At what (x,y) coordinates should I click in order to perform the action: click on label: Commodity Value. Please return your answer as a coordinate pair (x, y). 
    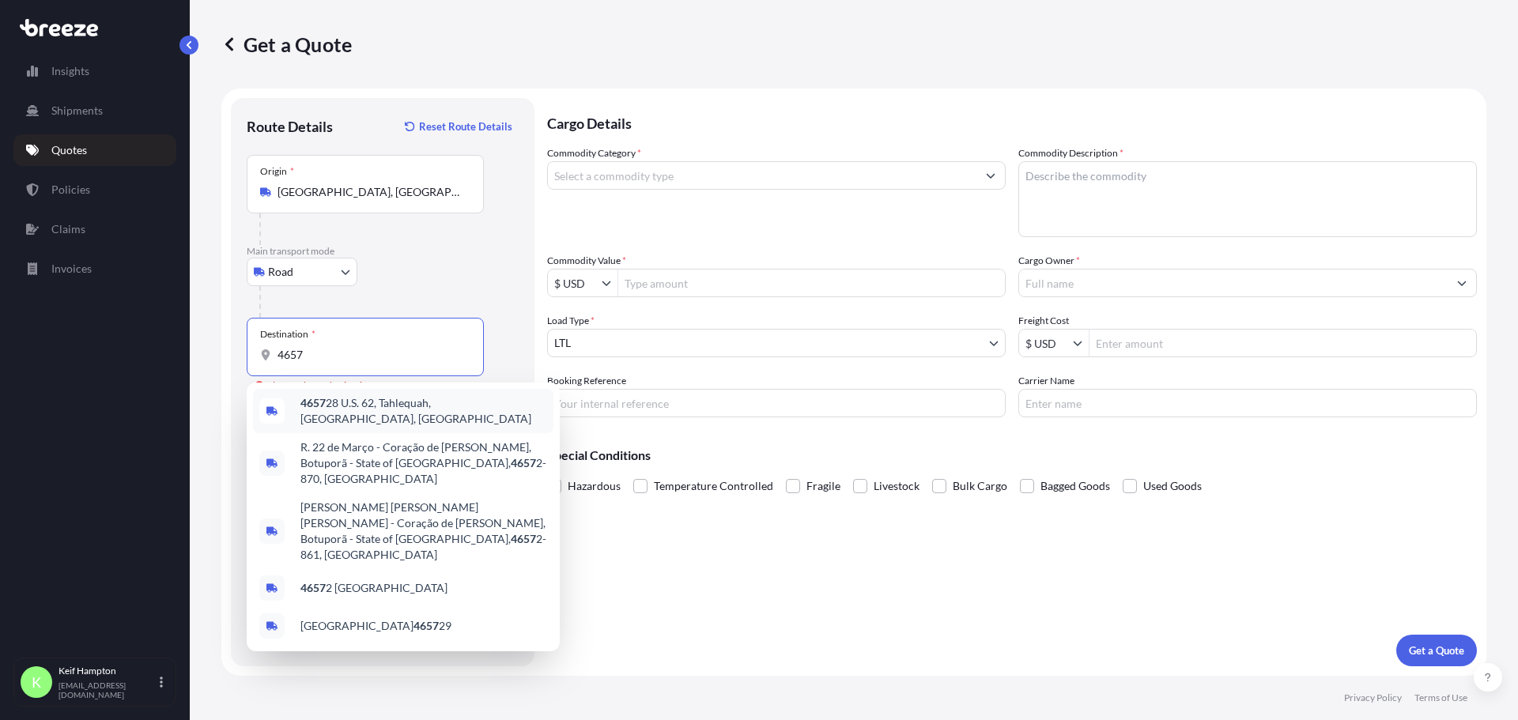
    Looking at the image, I should click on (587, 261).